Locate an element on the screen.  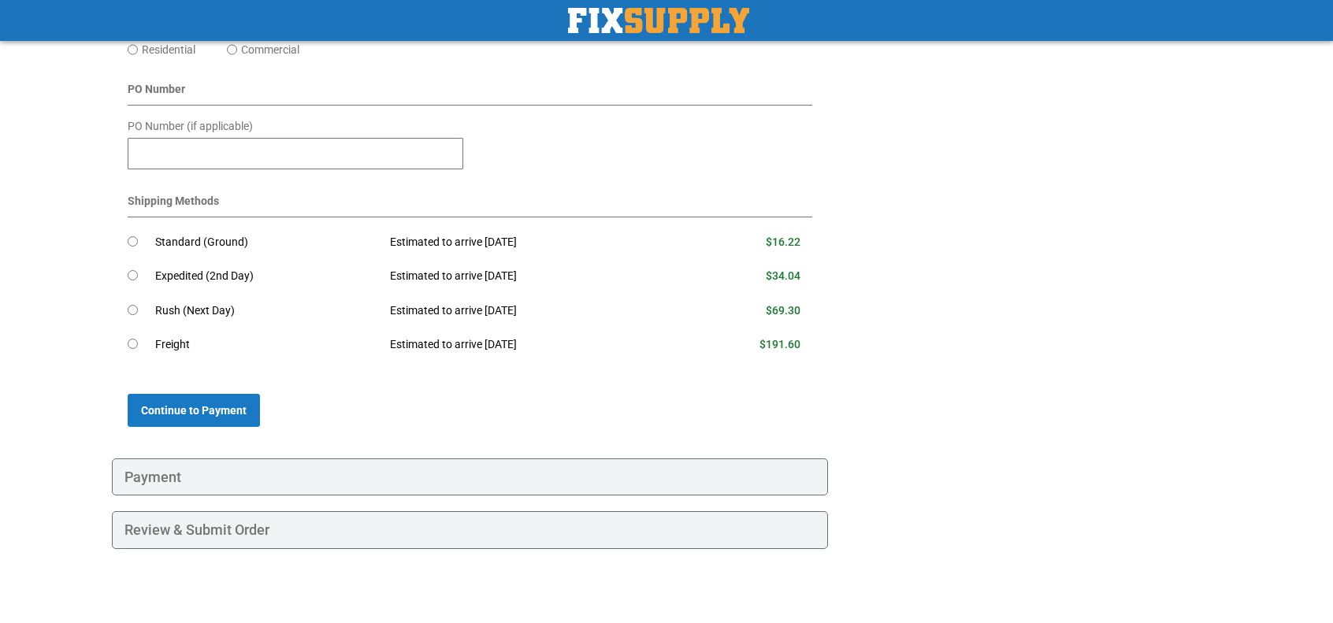
label: Residential is located at coordinates (169, 50).